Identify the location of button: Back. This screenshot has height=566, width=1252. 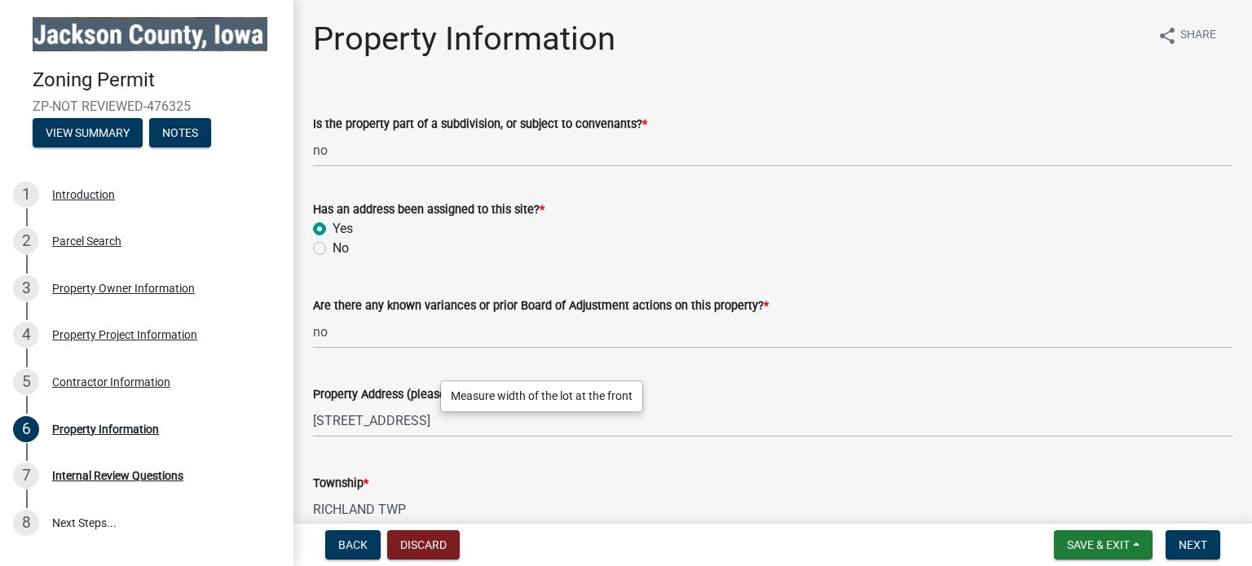
(353, 545).